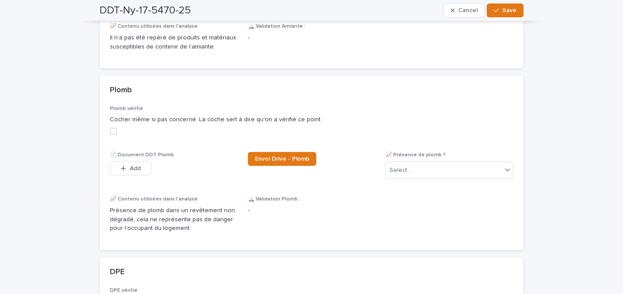 The image size is (623, 294). Describe the element at coordinates (509, 10) in the screenshot. I see `span: Save` at that location.